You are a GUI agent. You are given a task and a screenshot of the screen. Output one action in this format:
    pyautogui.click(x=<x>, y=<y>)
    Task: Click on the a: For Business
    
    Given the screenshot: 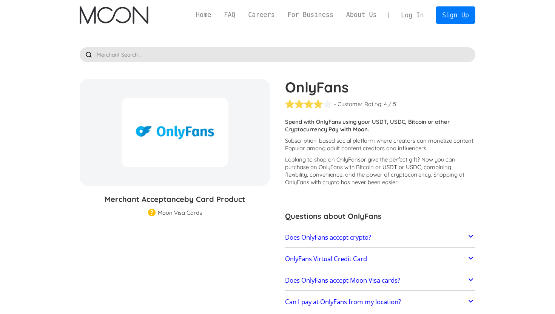 What is the action you would take?
    pyautogui.click(x=310, y=15)
    